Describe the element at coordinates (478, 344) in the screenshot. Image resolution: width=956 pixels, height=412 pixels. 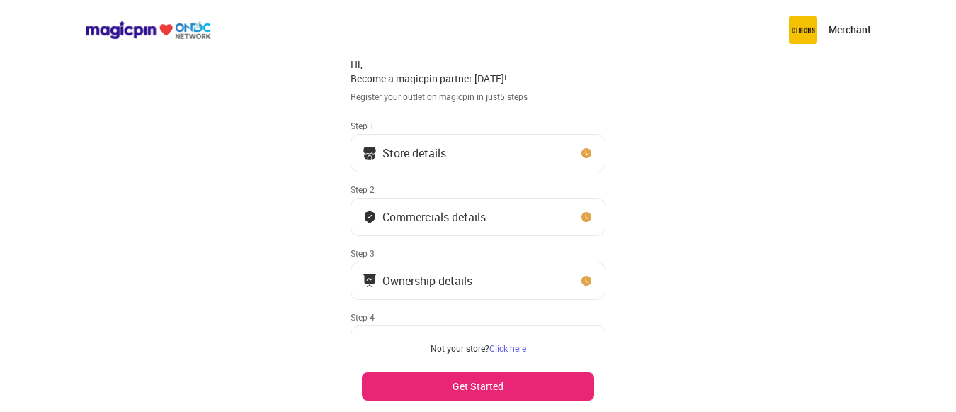
I see `button: Bank Details` at that location.